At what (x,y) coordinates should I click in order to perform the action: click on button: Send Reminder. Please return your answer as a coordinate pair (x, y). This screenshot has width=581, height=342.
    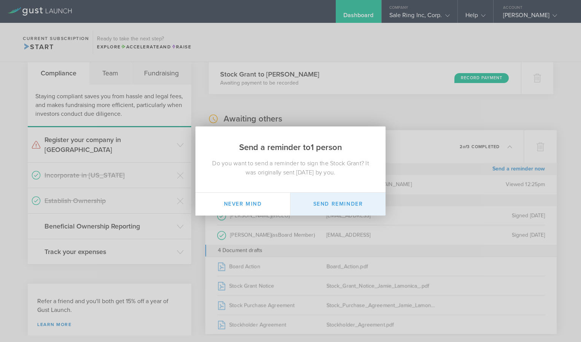
    Looking at the image, I should click on (338, 204).